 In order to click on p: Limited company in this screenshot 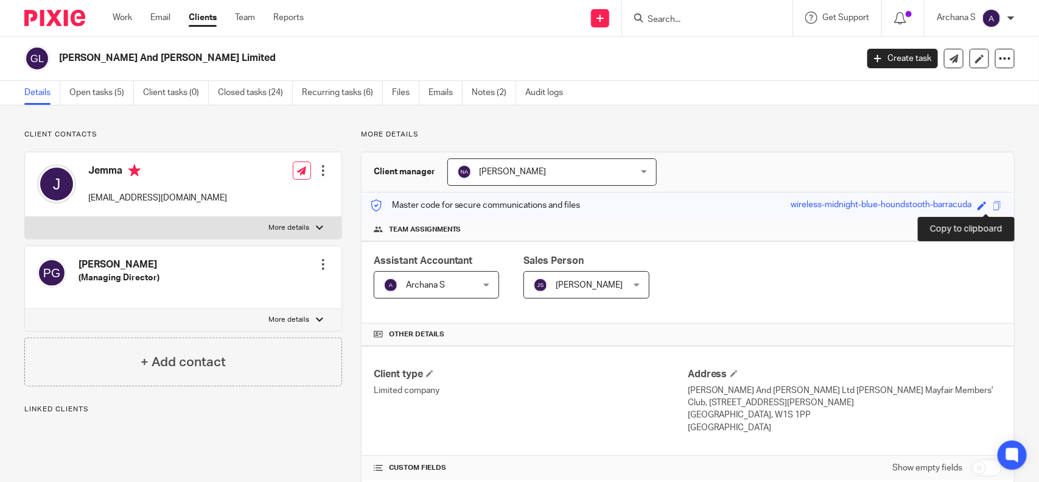, I will do `click(531, 390)`.